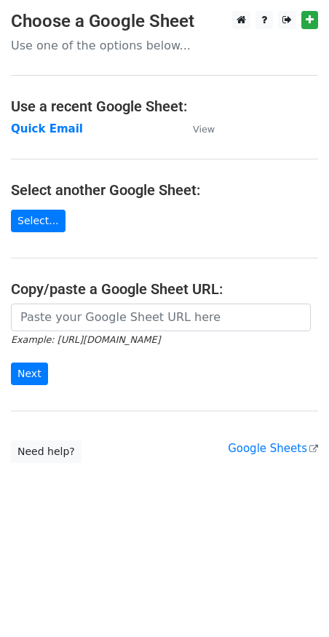 The image size is (329, 637). Describe the element at coordinates (273, 448) in the screenshot. I see `a: Google Sheets` at that location.